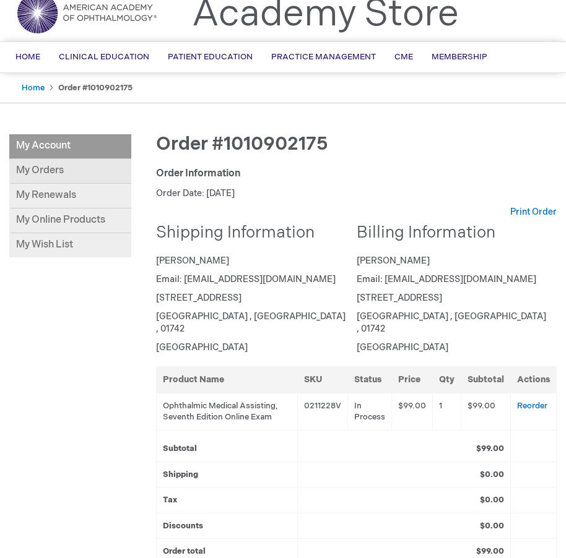 This screenshot has width=566, height=558. I want to click on span: Home, so click(28, 57).